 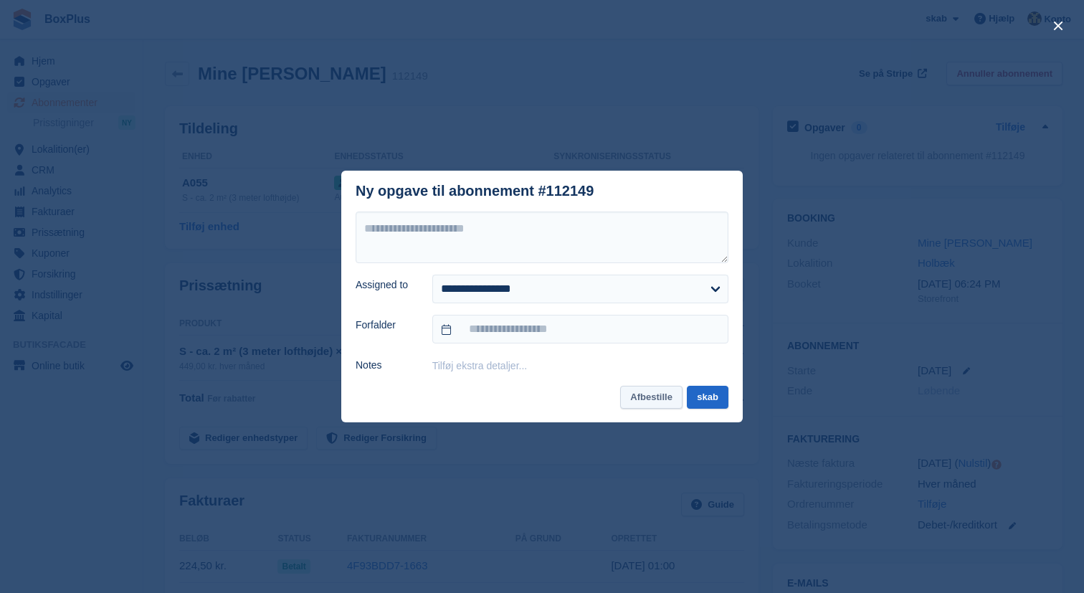 I want to click on label: Forfalder, so click(x=385, y=325).